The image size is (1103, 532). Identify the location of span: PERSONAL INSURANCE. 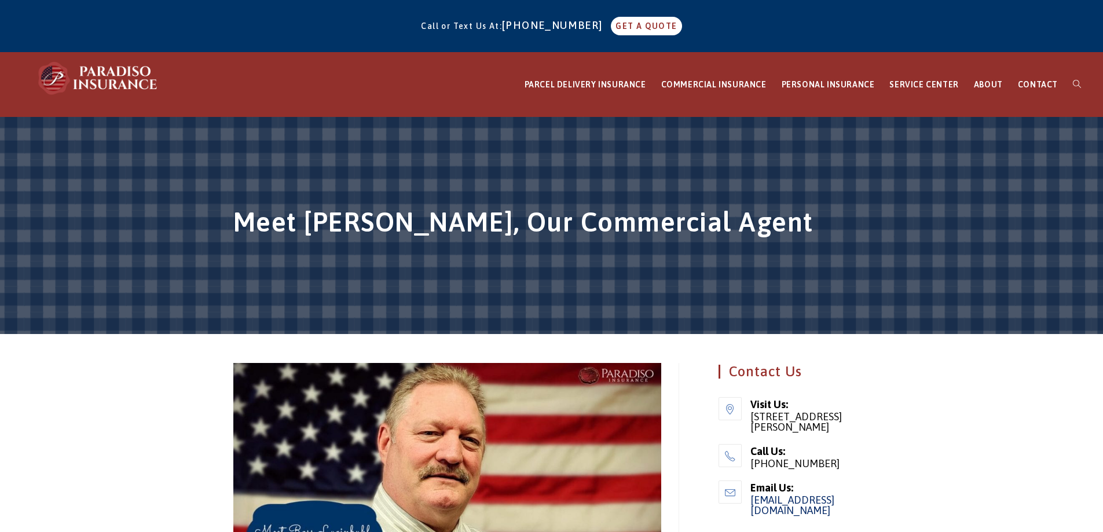
(828, 85).